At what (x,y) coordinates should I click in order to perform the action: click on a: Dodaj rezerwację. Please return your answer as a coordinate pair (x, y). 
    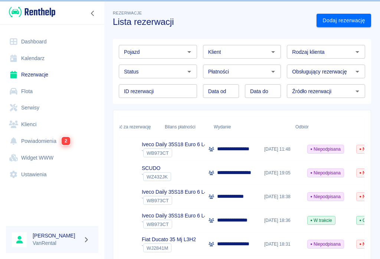
    Looking at the image, I should click on (343, 20).